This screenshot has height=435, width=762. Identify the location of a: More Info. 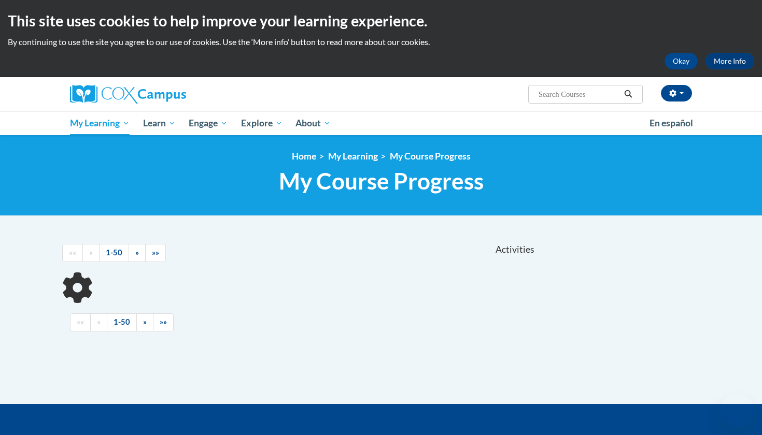
(730, 61).